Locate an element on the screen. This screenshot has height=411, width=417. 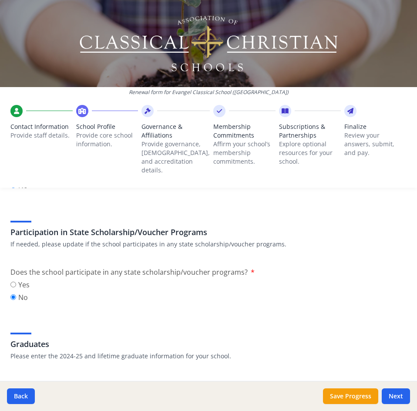
p: Affirm your school’s membership commitments. is located at coordinates (244, 153).